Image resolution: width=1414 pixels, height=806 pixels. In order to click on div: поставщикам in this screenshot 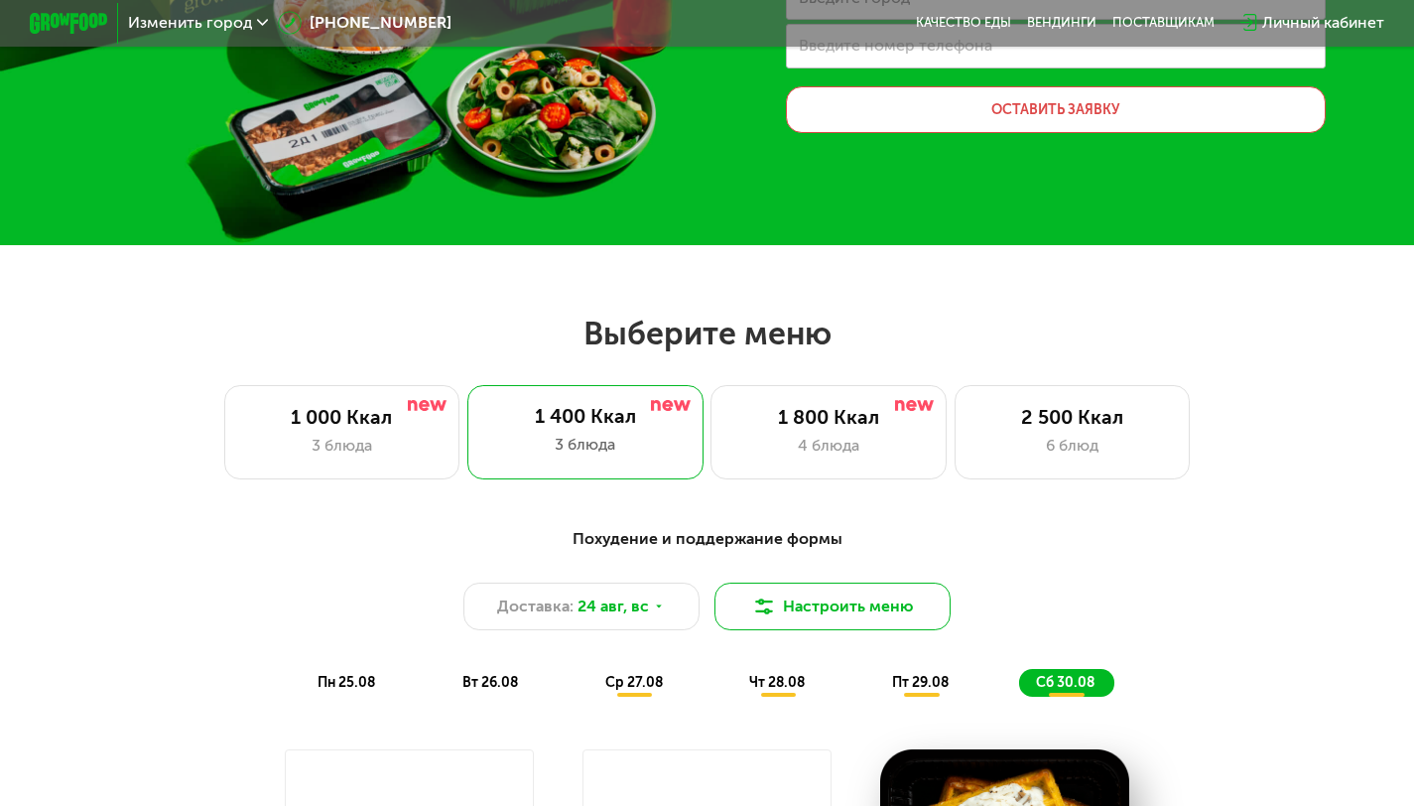, I will do `click(1163, 23)`.